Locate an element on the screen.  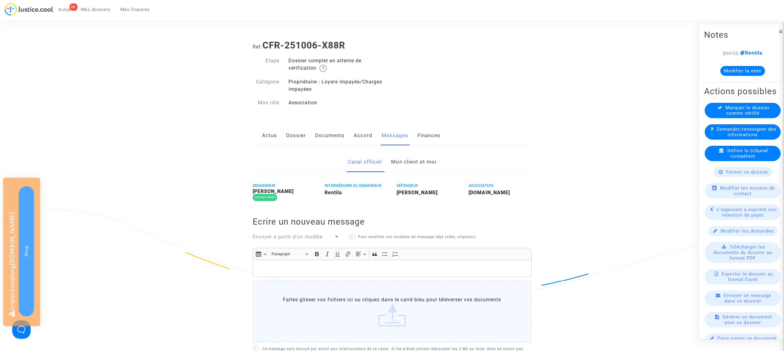
div: Impersonating is located at coordinates (21, 252).